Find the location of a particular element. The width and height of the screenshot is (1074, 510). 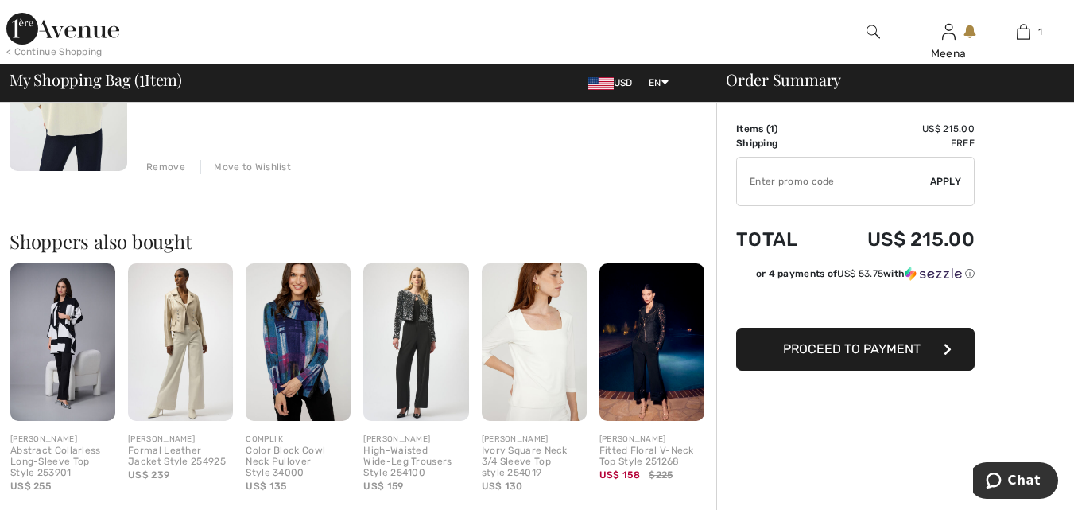

span: $225 is located at coordinates (661, 475).